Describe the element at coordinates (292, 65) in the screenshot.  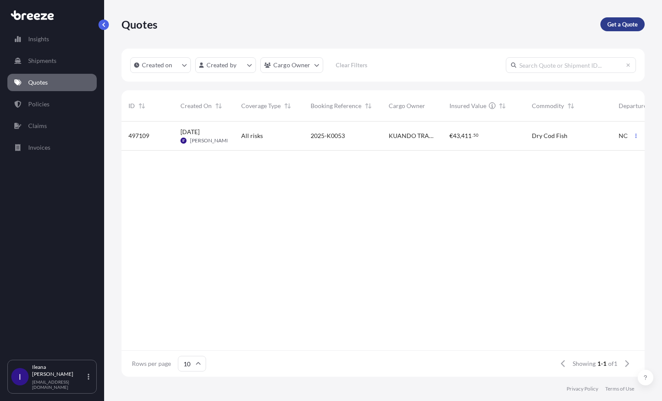
I see `button: cargoOwner Filter options` at that location.